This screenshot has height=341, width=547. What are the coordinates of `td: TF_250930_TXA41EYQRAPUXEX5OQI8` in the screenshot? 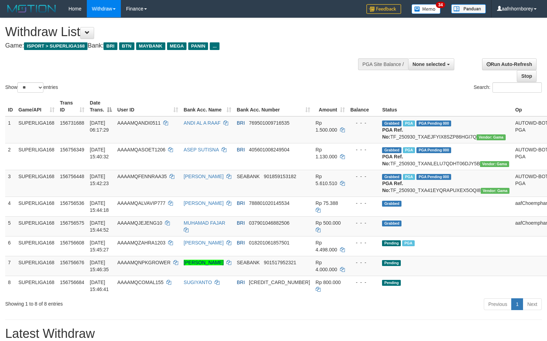 It's located at (445, 183).